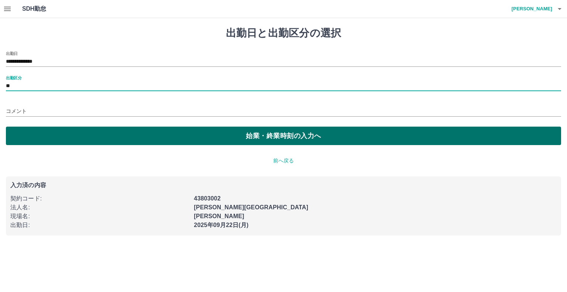 The width and height of the screenshot is (567, 292). I want to click on p: 法人名 :, so click(100, 208).